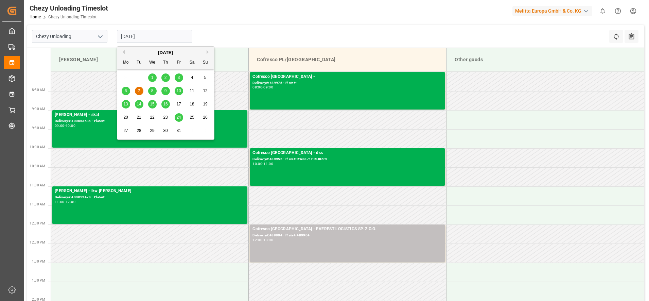  Describe the element at coordinates (347, 235) in the screenshot. I see `div: Delivery#:489904 - Plate#:489904` at that location.